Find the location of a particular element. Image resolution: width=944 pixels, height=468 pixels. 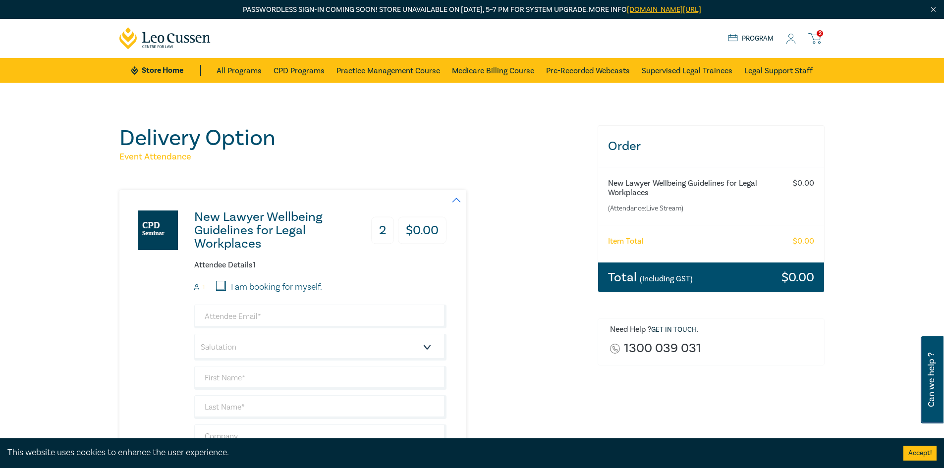

a: Practice Management Course is located at coordinates (388, 70).